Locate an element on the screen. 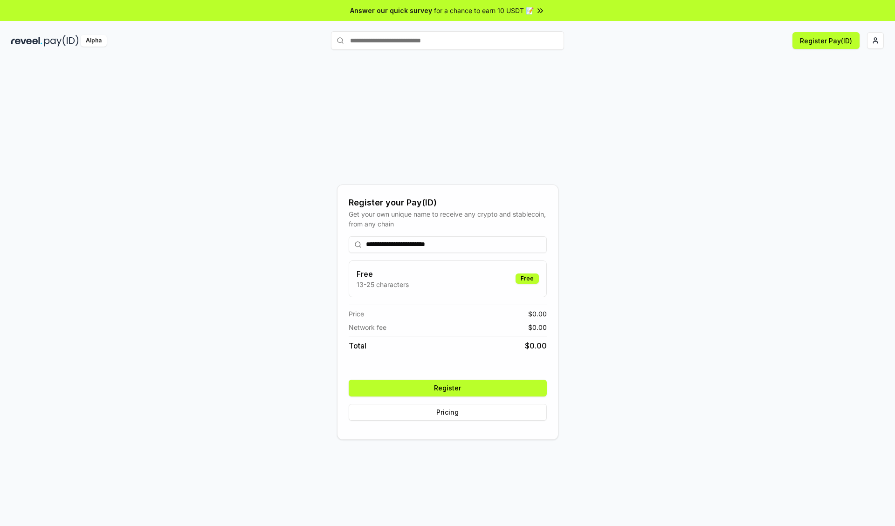  div: Register your Pay(ID) is located at coordinates (447, 203).